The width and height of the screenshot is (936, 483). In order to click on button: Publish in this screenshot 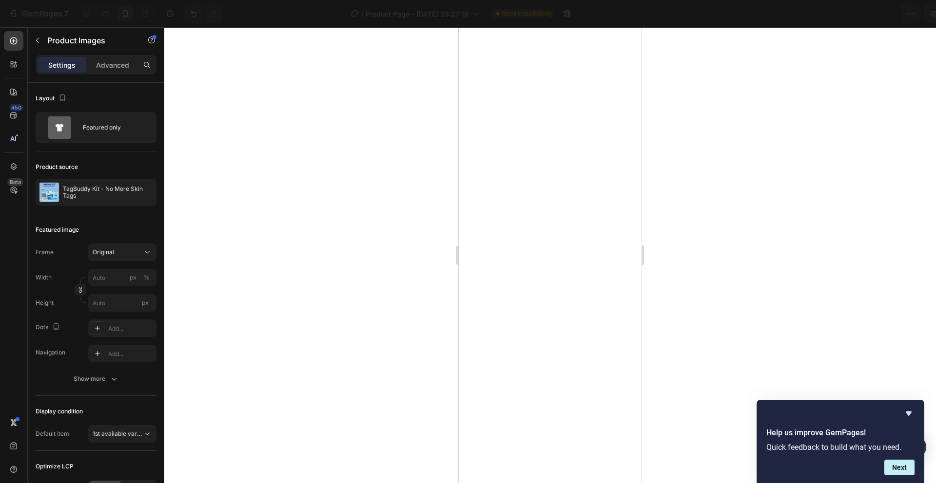, I will do `click(891, 14)`.